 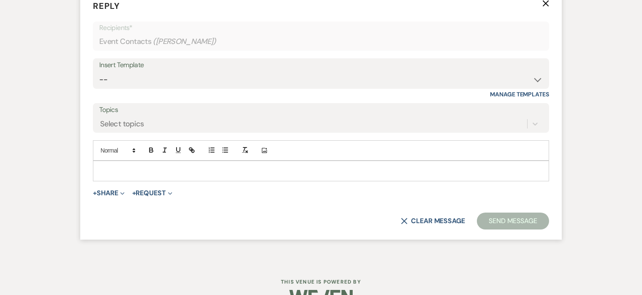 What do you see at coordinates (321, 65) in the screenshot?
I see `div: Insert Template` at bounding box center [321, 65].